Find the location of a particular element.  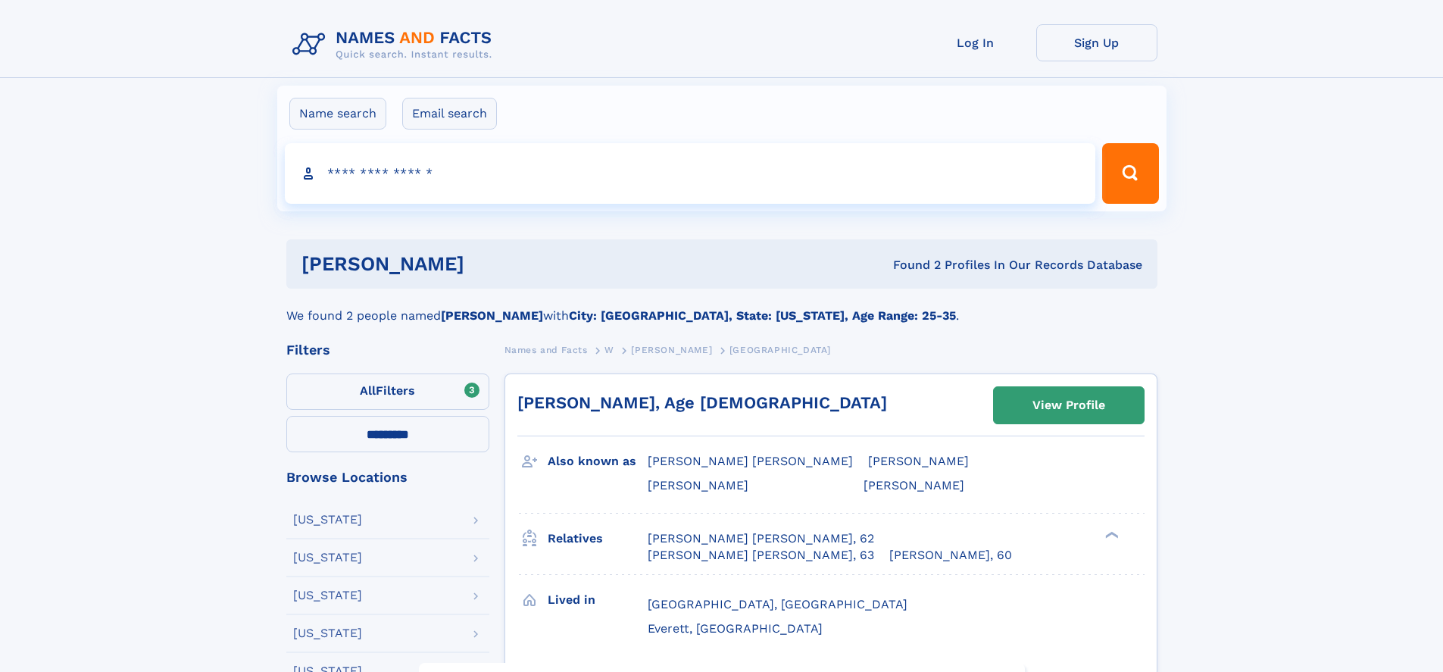

h3: Relatives is located at coordinates (598, 538).